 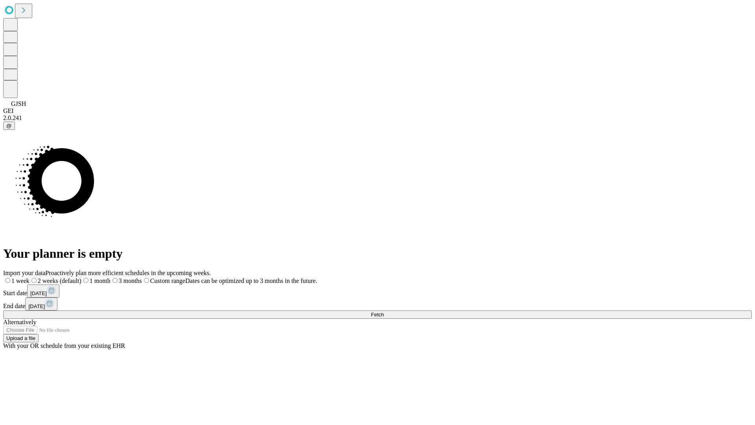 What do you see at coordinates (100, 280) in the screenshot?
I see `span: 1 month` at bounding box center [100, 280].